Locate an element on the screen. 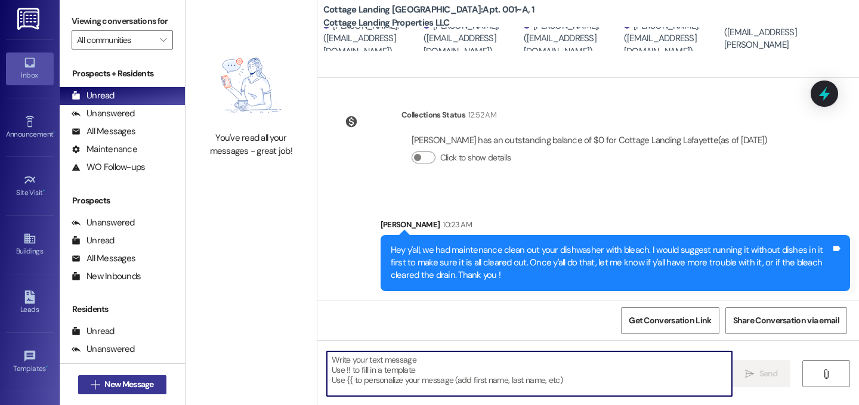 Image resolution: width=859 pixels, height=405 pixels. div: WO Follow-ups is located at coordinates (108, 167).